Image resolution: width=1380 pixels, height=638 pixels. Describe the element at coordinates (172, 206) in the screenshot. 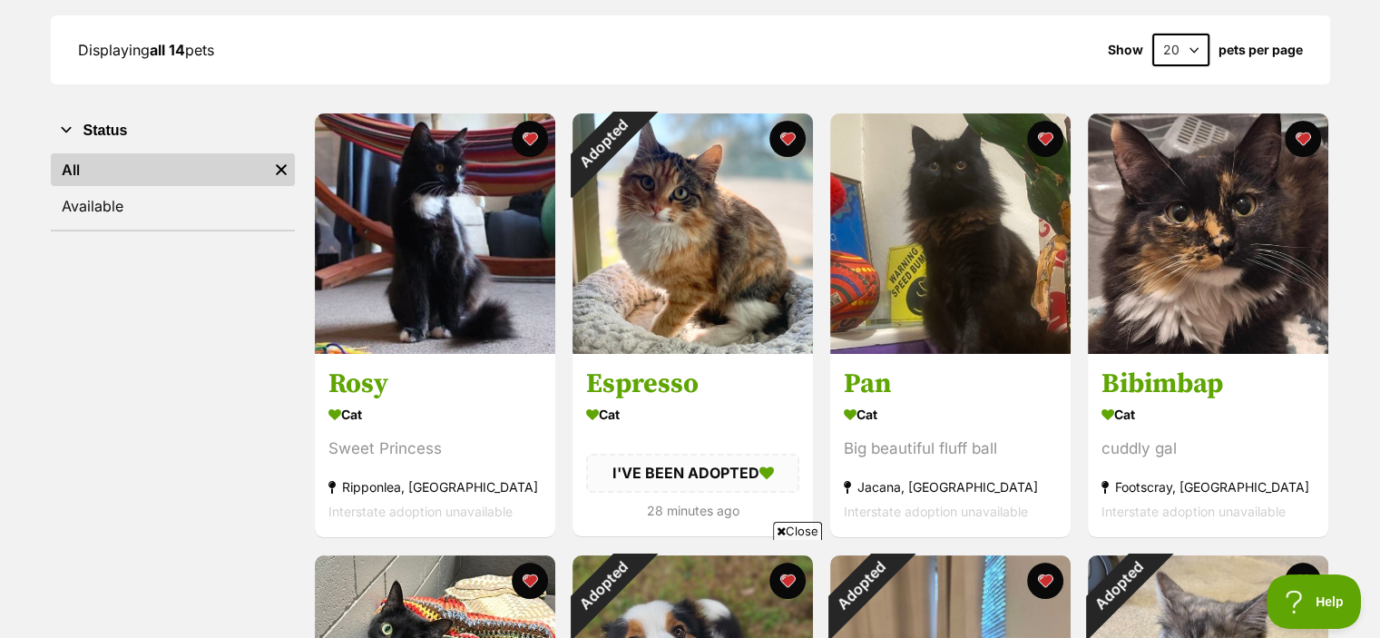

I see `a: Available` at that location.